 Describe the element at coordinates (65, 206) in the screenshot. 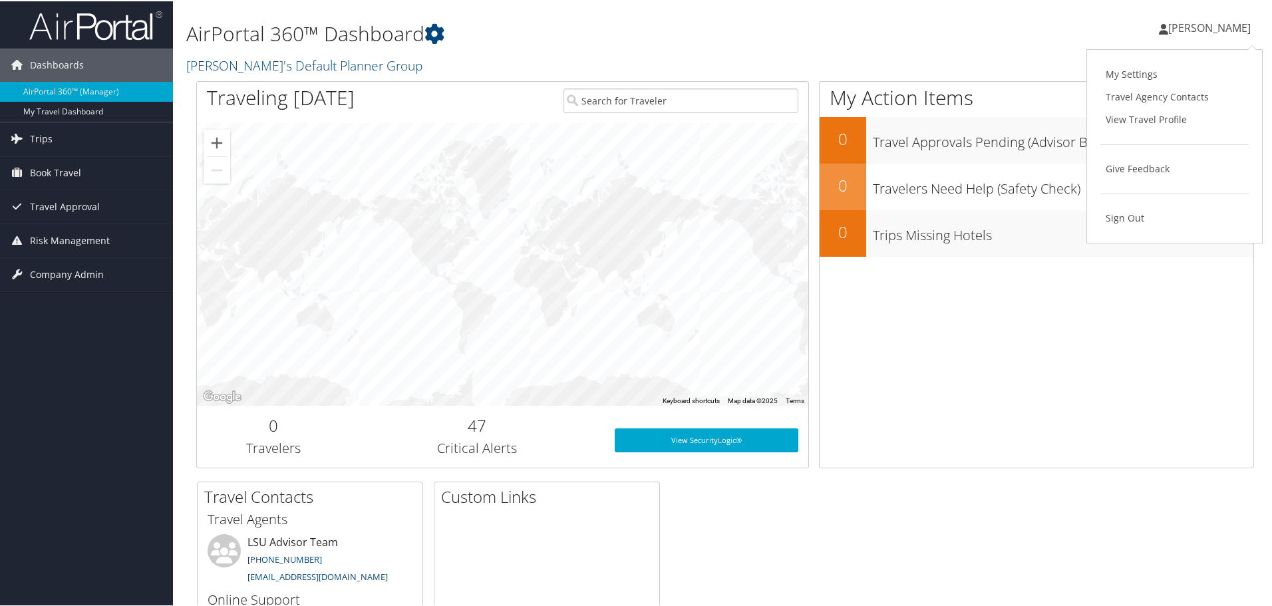

I see `span: Travel Approval` at that location.